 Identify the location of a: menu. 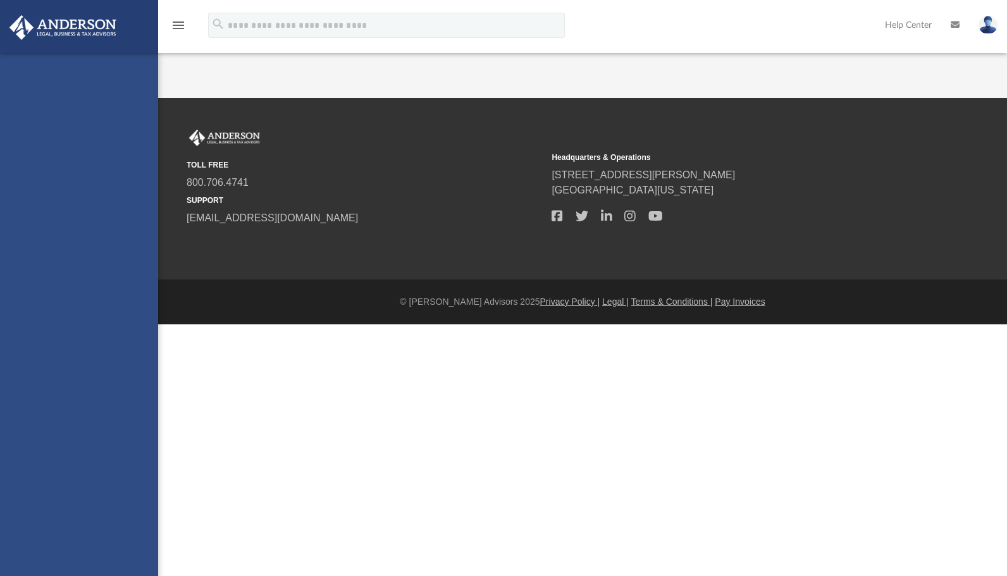
(178, 28).